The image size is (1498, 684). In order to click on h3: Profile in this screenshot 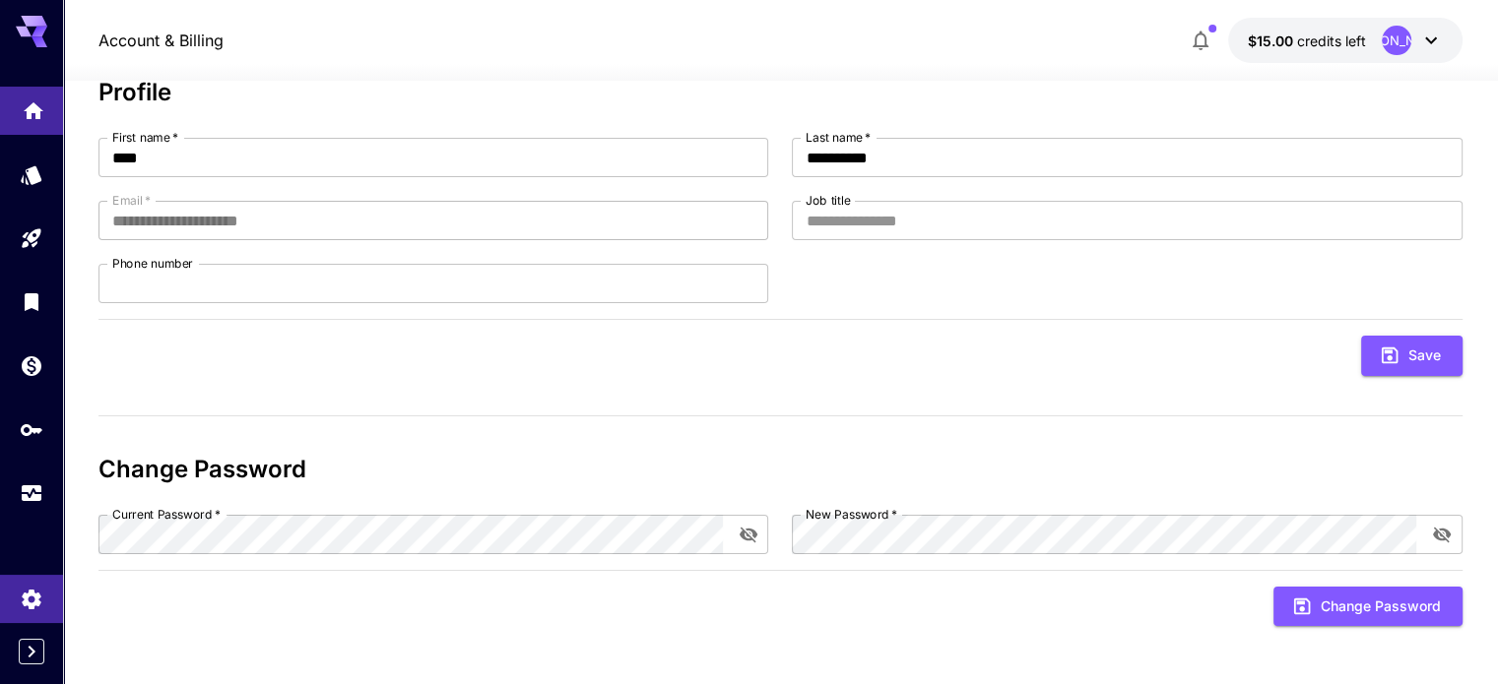, I will do `click(780, 93)`.